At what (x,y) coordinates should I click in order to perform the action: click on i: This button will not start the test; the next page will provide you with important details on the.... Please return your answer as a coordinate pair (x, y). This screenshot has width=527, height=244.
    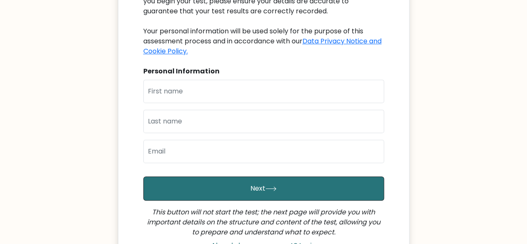
    Looking at the image, I should click on (264, 222).